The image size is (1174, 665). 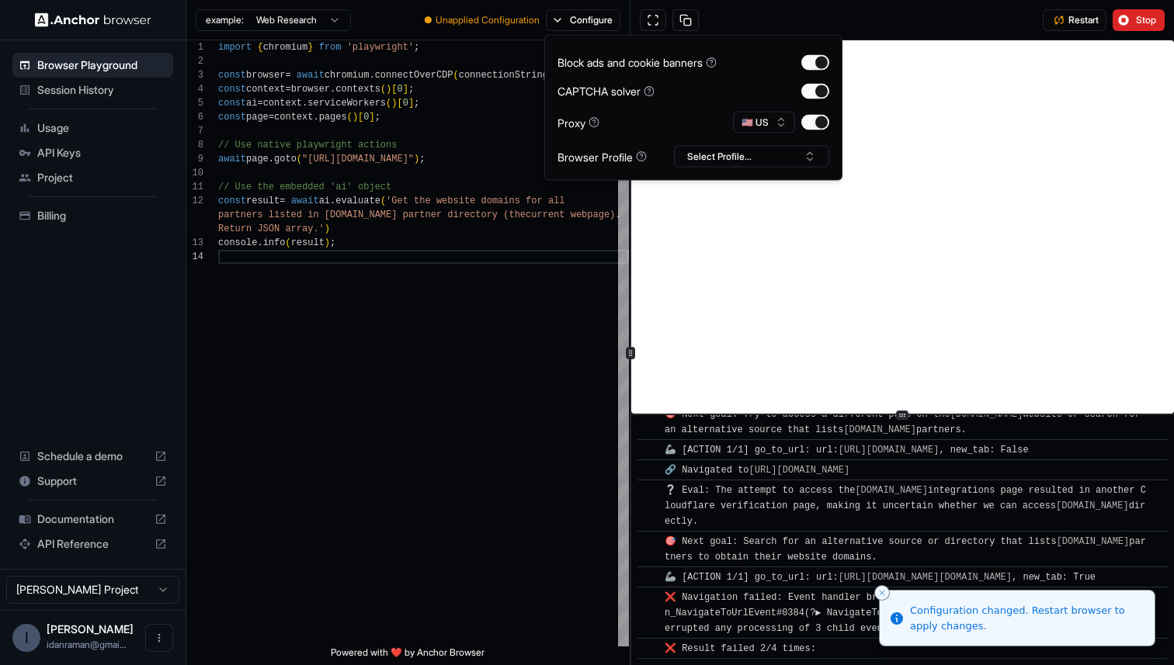 I want to click on span: Billing, so click(x=102, y=216).